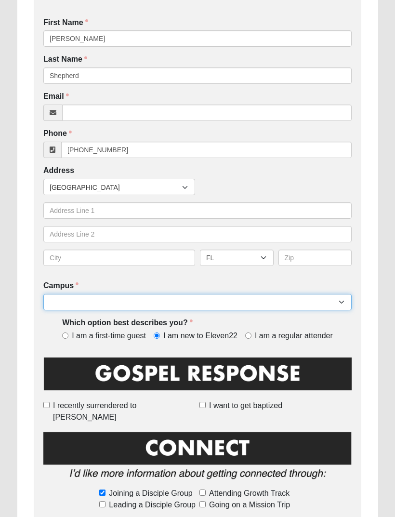 This screenshot has height=517, width=395. What do you see at coordinates (102, 492) in the screenshot?
I see `input: Joining a Disciple Group` at bounding box center [102, 492].